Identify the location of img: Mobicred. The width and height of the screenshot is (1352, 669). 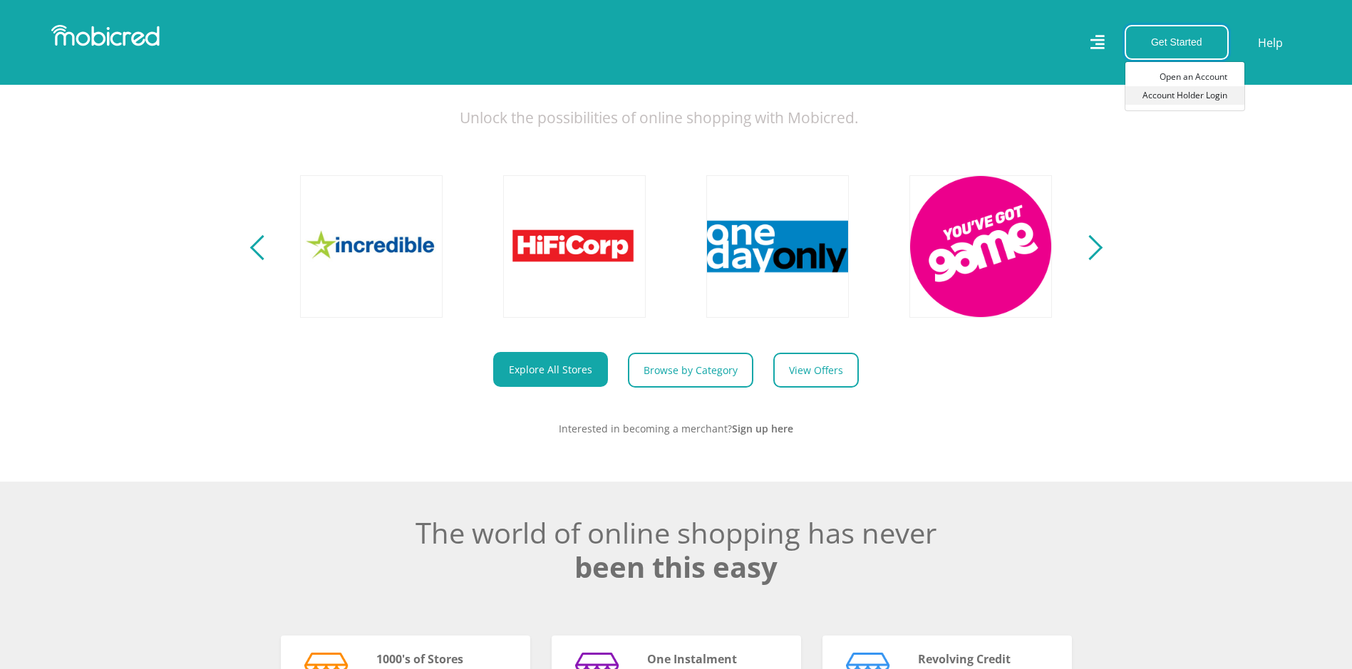
(105, 36).